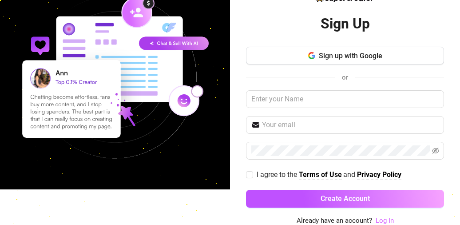  Describe the element at coordinates (345, 99) in the screenshot. I see `input: Enter your Name` at that location.